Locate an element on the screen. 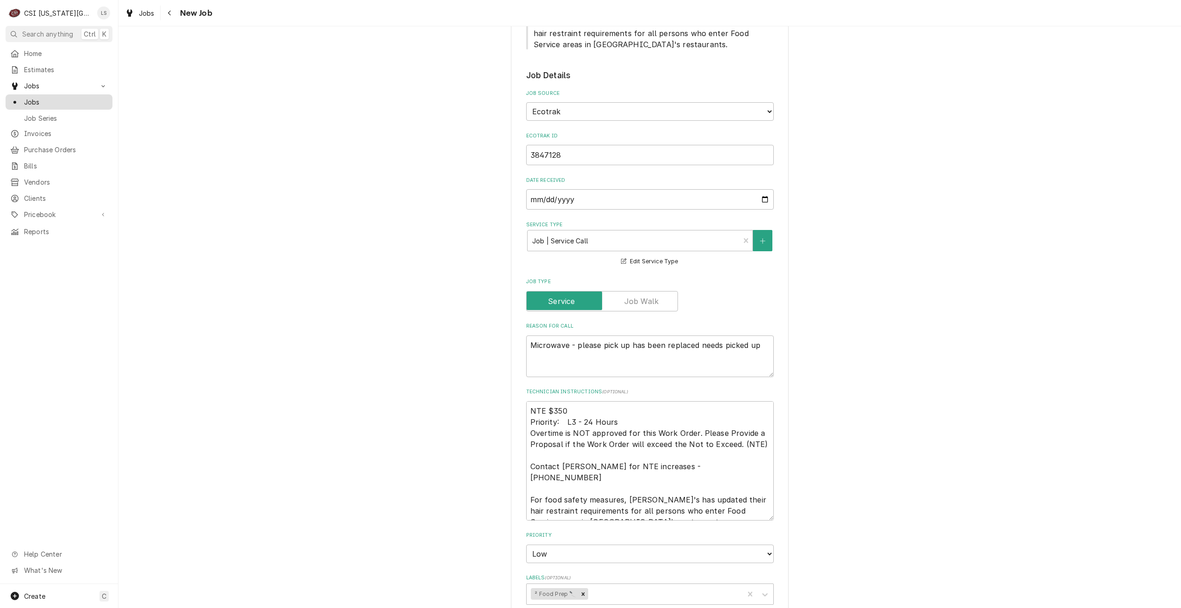 The image size is (1181, 608). span: Vendors is located at coordinates (66, 182).